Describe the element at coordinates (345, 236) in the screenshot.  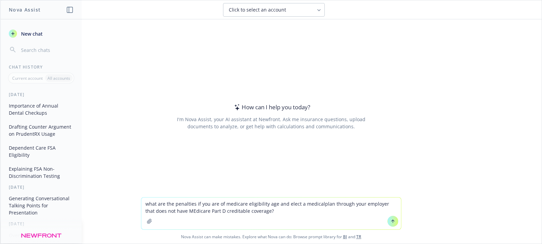
I see `a: BI` at that location.